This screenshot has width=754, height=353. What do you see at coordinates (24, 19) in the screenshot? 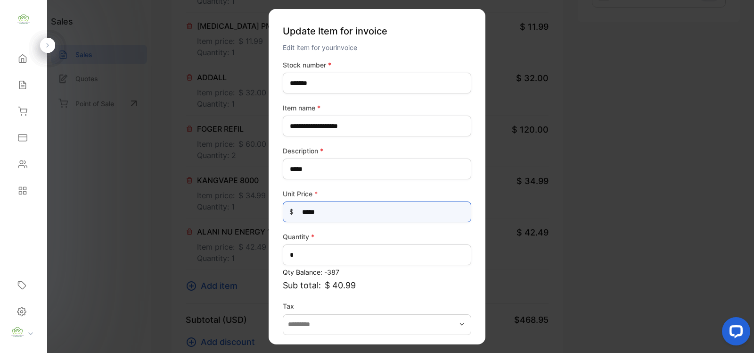
I see `img: logo` at bounding box center [24, 19].